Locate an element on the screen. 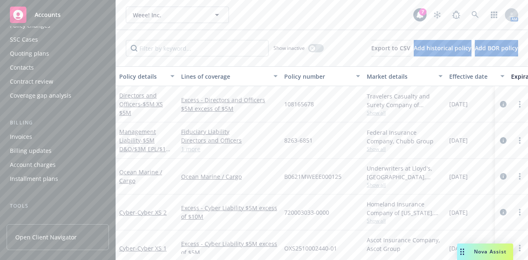 Image resolution: width=528 pixels, height=260 pixels. div: Quoting plans is located at coordinates (29, 54).